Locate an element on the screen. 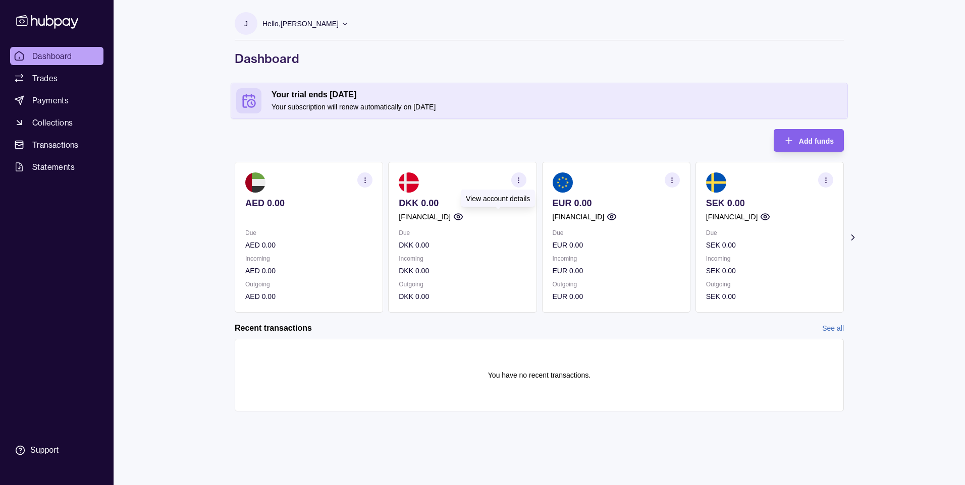 The width and height of the screenshot is (965, 485). a: Transactions is located at coordinates (57, 145).